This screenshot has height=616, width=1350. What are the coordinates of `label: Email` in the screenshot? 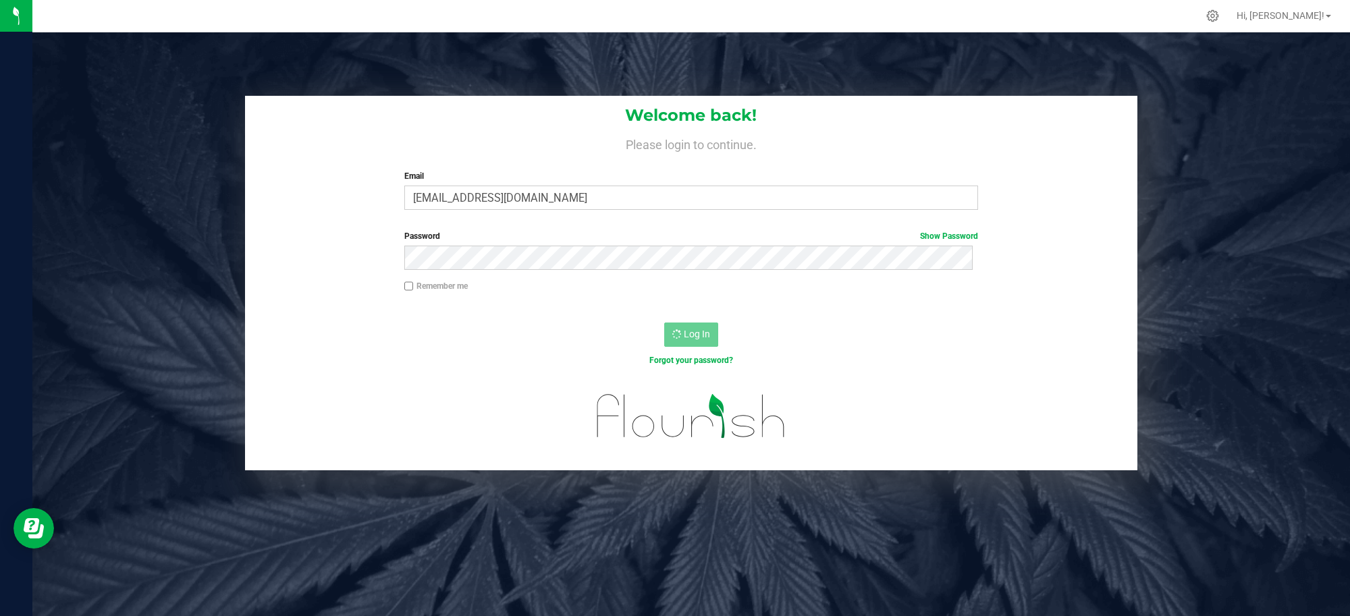 It's located at (691, 176).